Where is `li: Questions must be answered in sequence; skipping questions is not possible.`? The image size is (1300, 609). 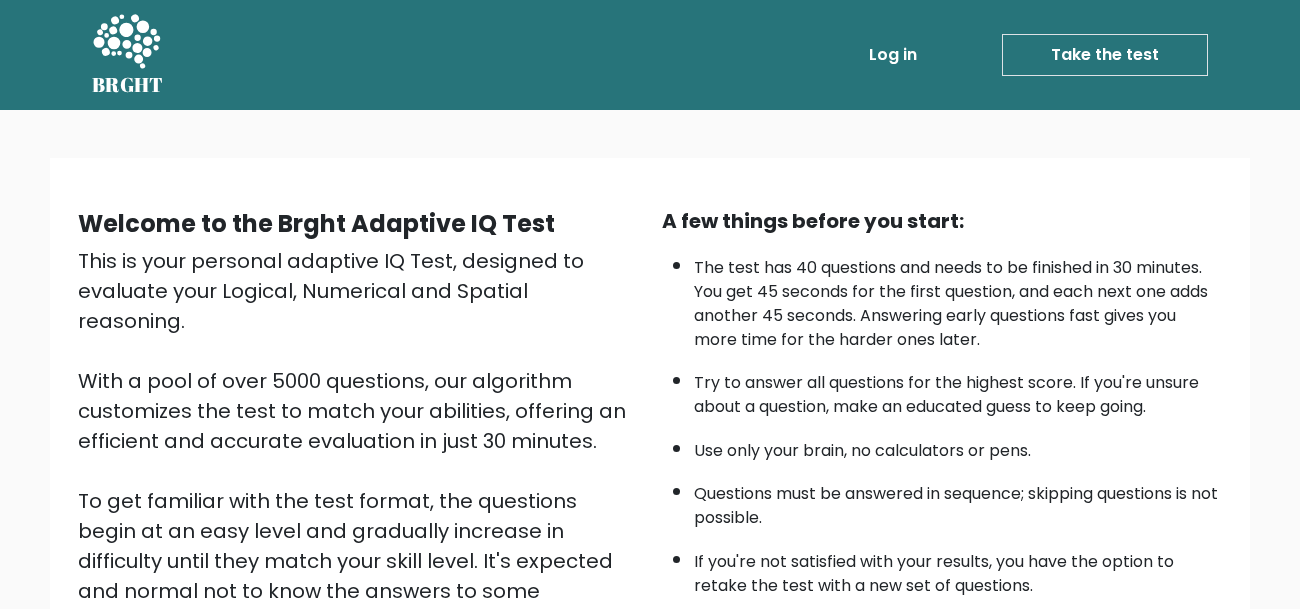
li: Questions must be answered in sequence; skipping questions is not possible. is located at coordinates (958, 501).